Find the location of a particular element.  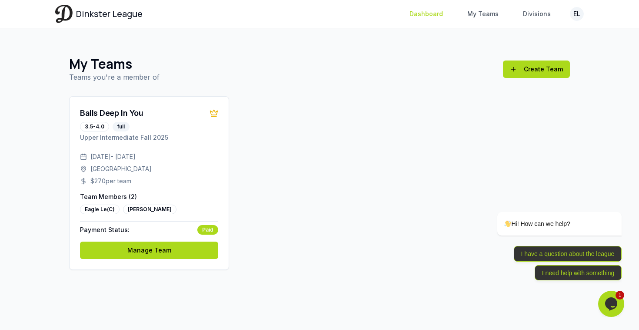

a: Dashboard is located at coordinates (426, 14).